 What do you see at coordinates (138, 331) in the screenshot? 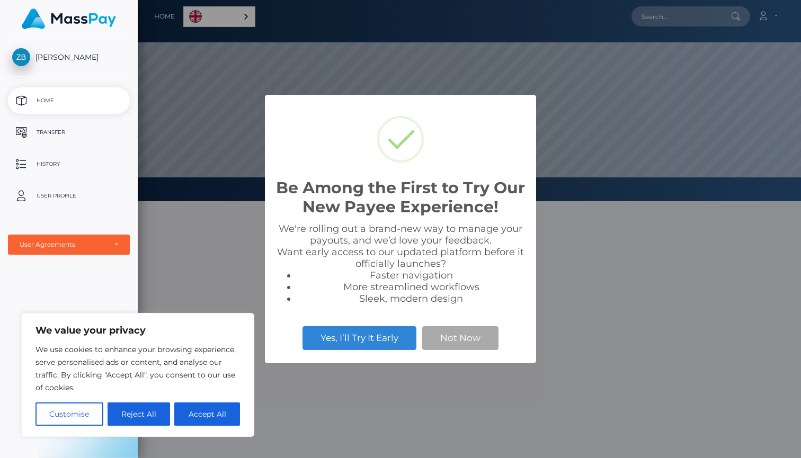
I see `p: We value your privacy` at bounding box center [138, 331].